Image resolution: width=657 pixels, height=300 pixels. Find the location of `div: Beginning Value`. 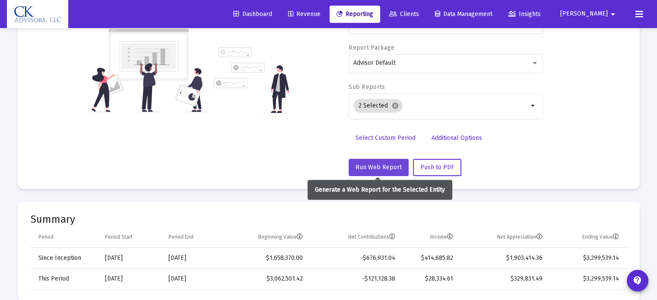

div: Beginning Value is located at coordinates (280, 237).